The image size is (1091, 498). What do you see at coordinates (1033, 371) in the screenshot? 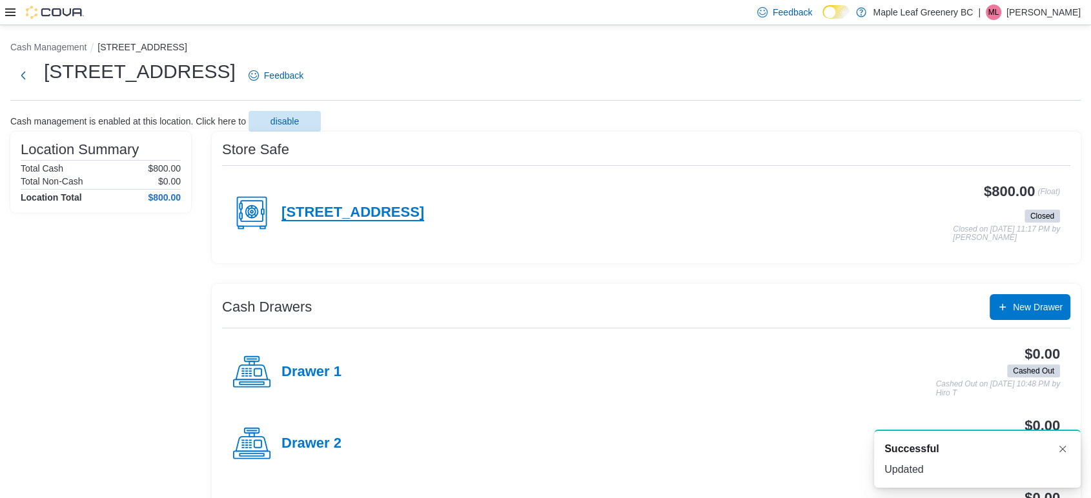
I see `span: Cashed Out` at bounding box center [1033, 371].